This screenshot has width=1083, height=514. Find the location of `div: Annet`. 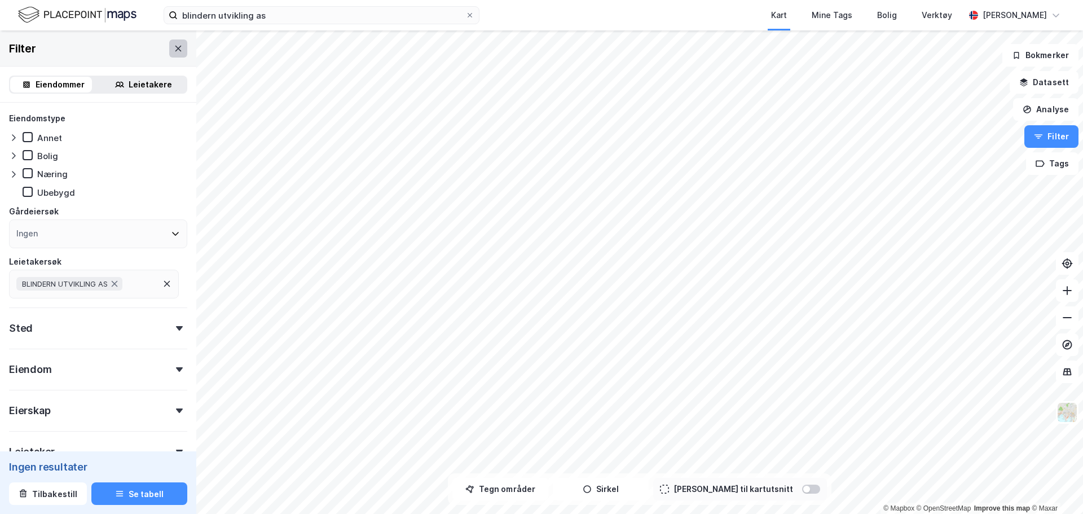

div: Annet is located at coordinates (50, 138).